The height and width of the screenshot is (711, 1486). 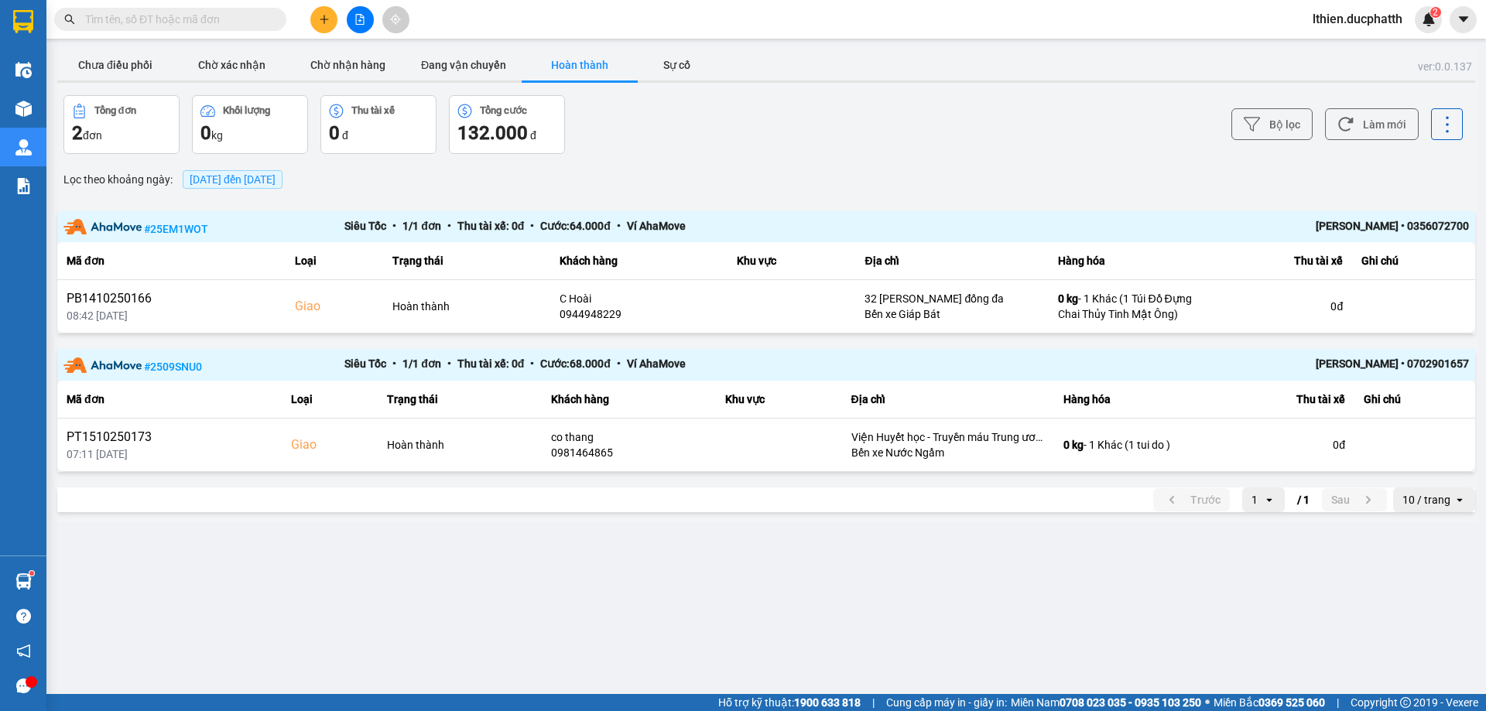 I want to click on div: Siêu Tốc 1 / 1 đơn Thu tài xế: 0 đ Cước: 64.000 đ Ví AhaMove, so click(x=766, y=227).